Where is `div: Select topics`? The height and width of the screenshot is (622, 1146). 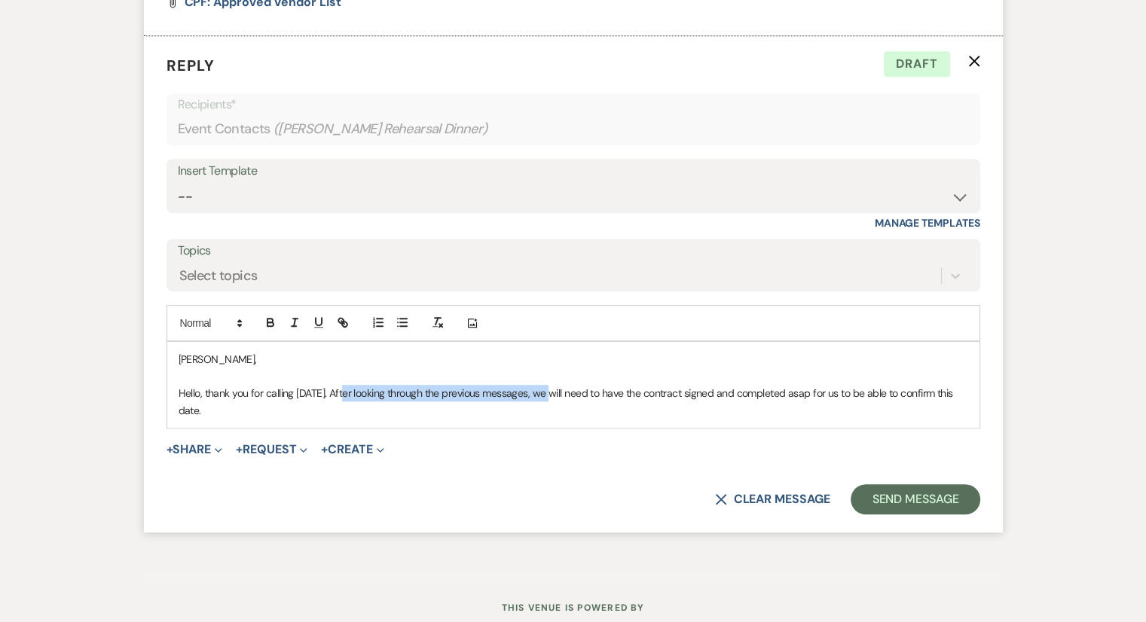 div: Select topics is located at coordinates (219, 276).